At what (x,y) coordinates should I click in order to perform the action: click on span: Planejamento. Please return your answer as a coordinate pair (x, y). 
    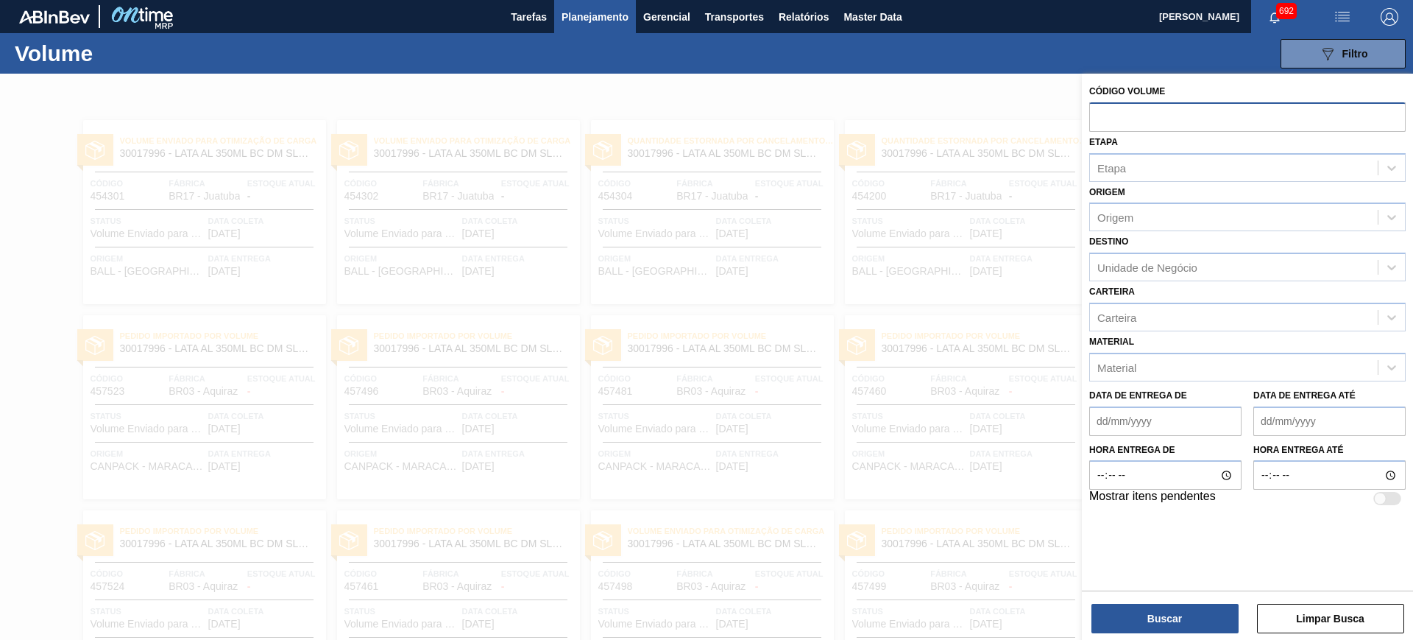
    Looking at the image, I should click on (595, 17).